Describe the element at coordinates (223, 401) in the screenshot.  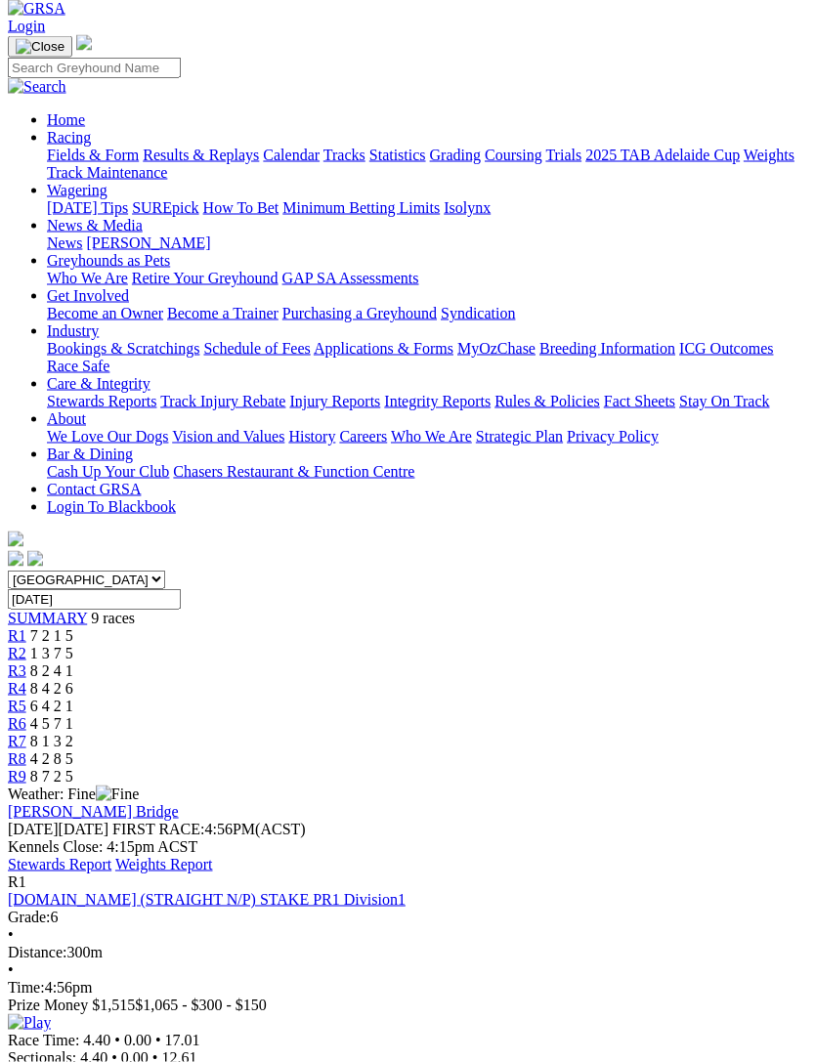
I see `a: Track Injury Rebate` at that location.